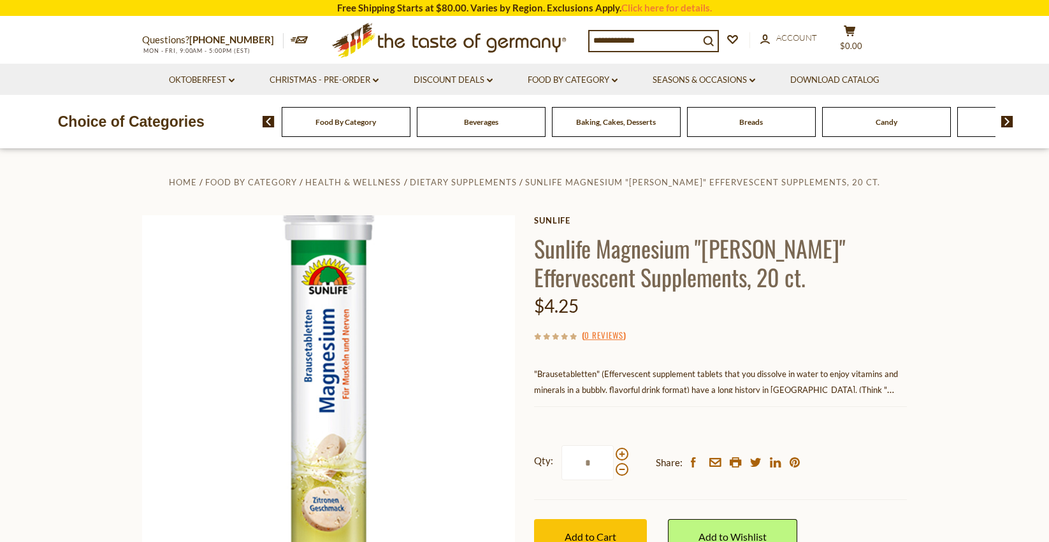 The width and height of the screenshot is (1049, 542). What do you see at coordinates (213, 40) in the screenshot?
I see `p: Questions?` at bounding box center [213, 40].